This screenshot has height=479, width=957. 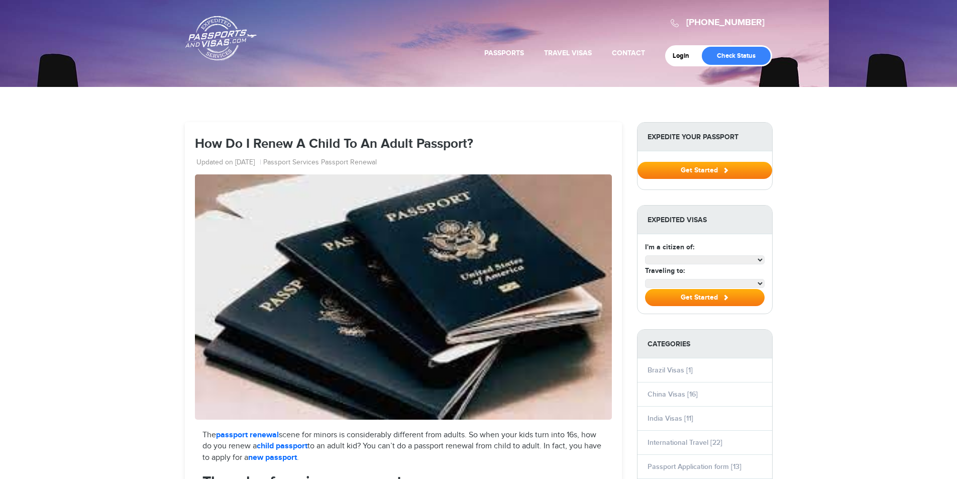 I want to click on strong: Categories, so click(x=705, y=343).